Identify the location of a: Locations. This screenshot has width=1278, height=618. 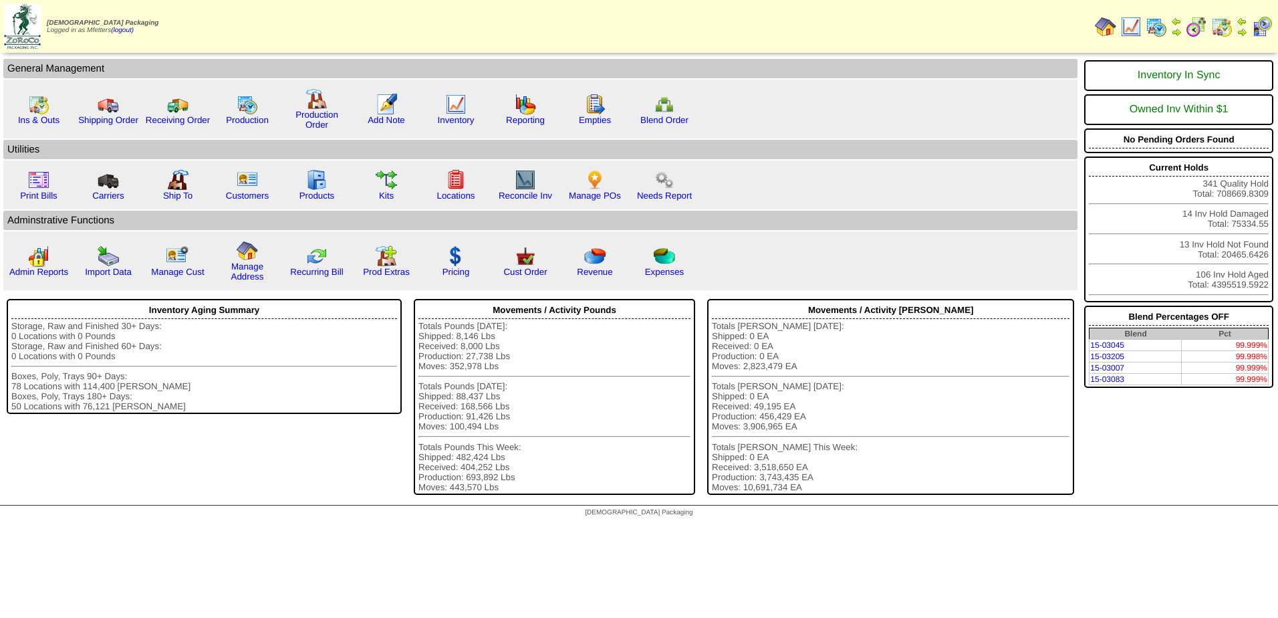
(455, 195).